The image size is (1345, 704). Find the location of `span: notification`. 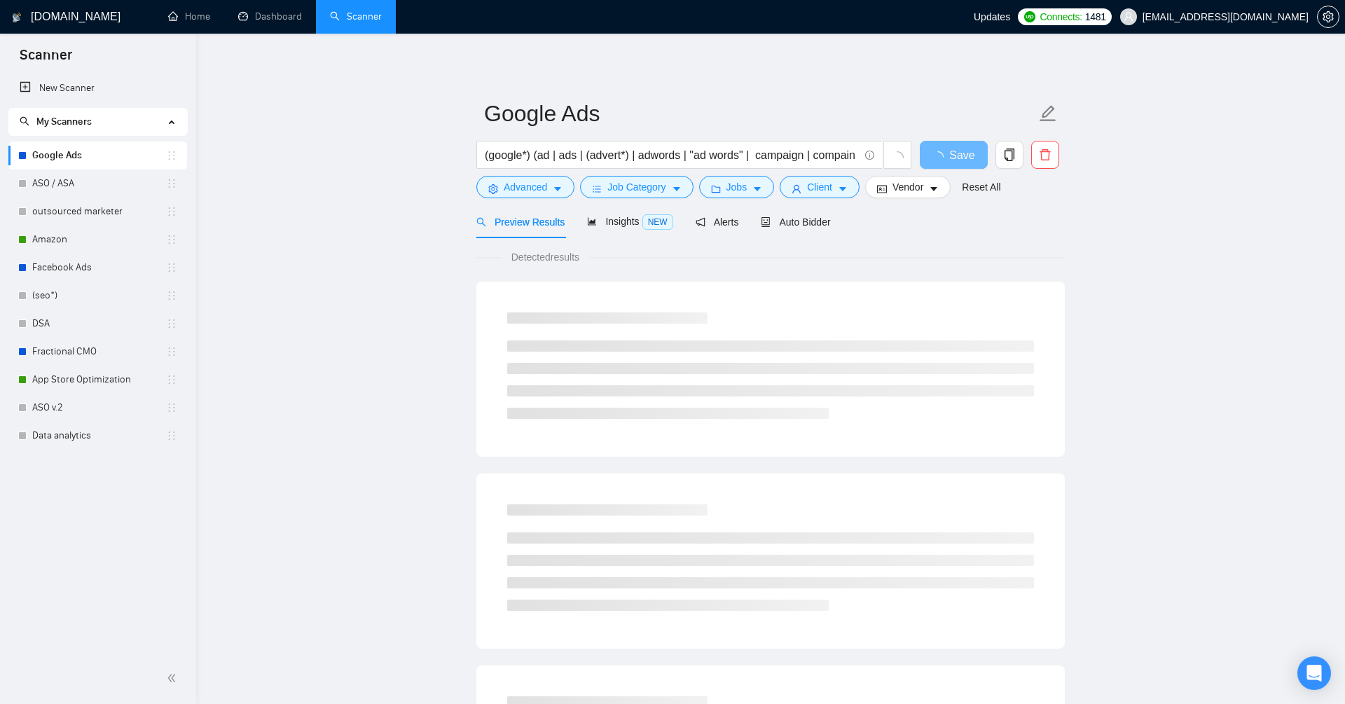

span: notification is located at coordinates (701, 222).